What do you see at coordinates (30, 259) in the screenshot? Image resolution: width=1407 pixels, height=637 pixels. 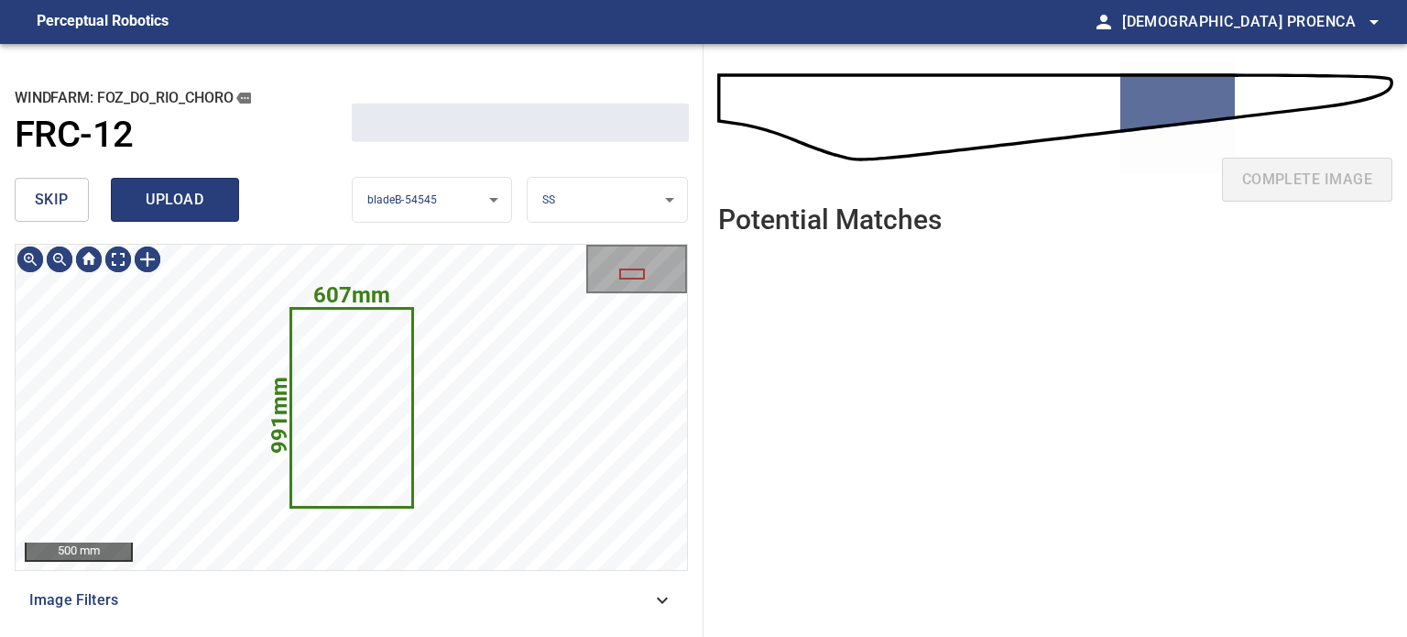 I see `div: Zoom in` at bounding box center [30, 259].